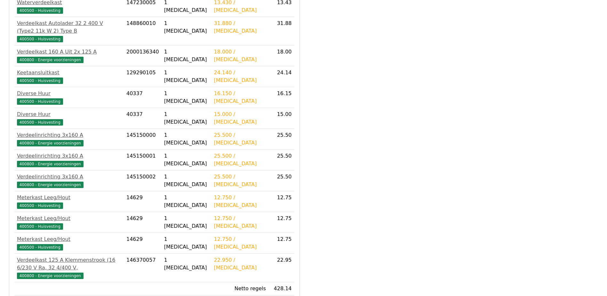 The image size is (607, 296). I want to click on a: Verdeelkast Autolader 32 2 400 V (Type2 11k W 2) Type B400500 - Huisvesting, so click(69, 31).